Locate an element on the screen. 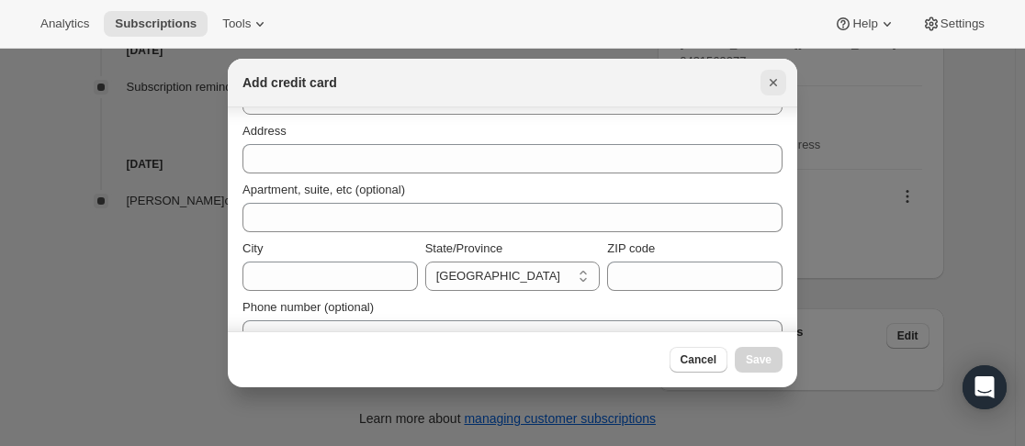  span: City is located at coordinates (253, 248).